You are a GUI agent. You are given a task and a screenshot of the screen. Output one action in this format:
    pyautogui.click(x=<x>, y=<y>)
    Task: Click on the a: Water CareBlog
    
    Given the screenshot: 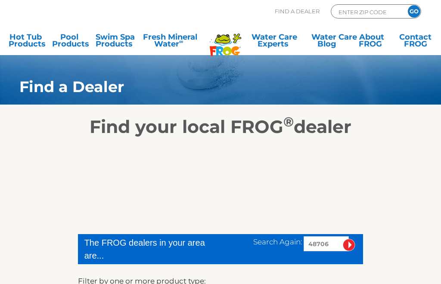 What is the action you would take?
    pyautogui.click(x=328, y=42)
    